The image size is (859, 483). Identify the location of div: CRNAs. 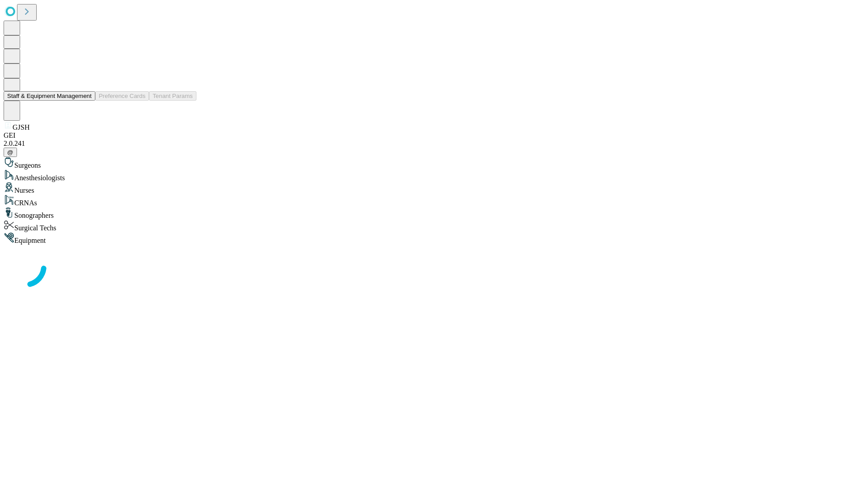
(430, 201).